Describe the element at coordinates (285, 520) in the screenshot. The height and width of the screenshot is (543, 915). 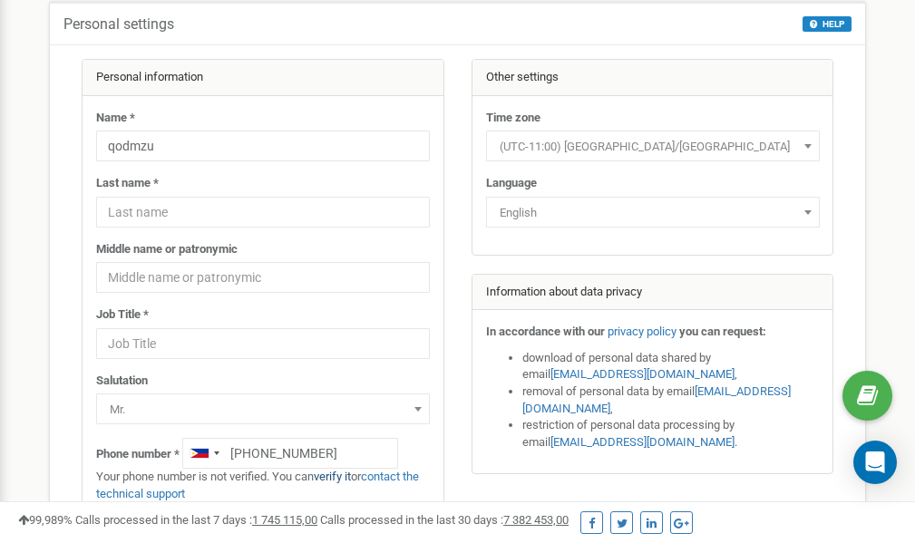
I see `u: 1 745 115,00` at that location.